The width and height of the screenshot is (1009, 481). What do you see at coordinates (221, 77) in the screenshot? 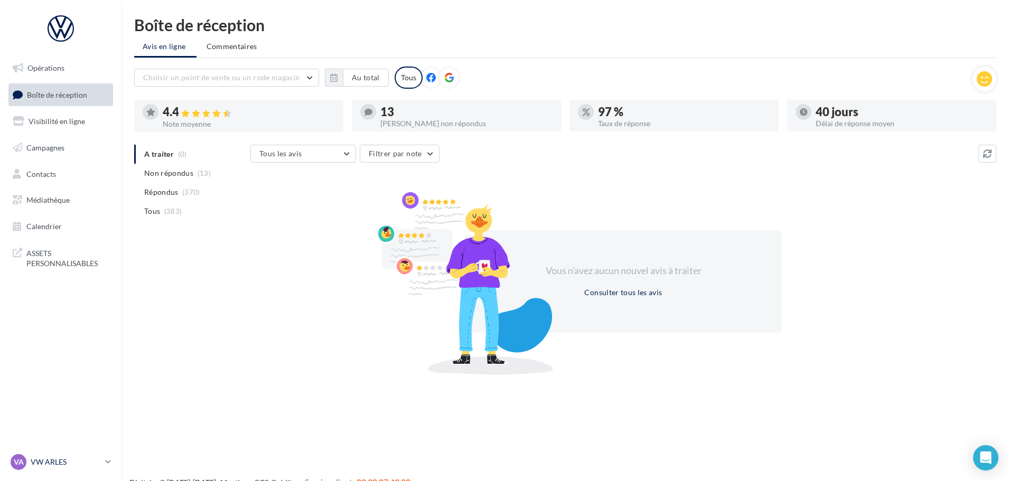
I see `span: Choisir un point de vente ou un code magasin` at bounding box center [221, 77].